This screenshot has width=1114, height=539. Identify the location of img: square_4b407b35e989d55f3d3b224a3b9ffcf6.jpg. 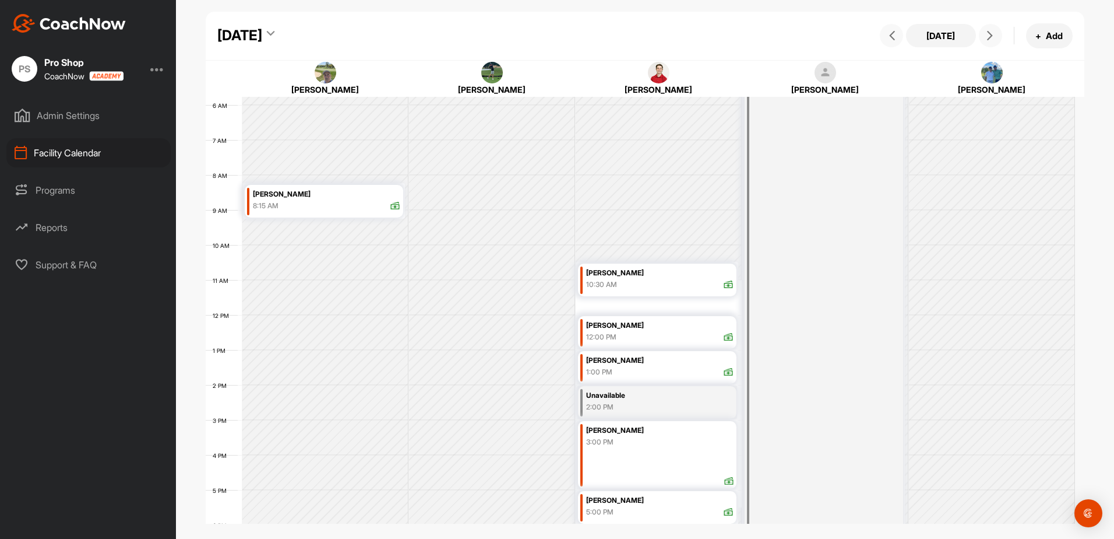
(993, 73).